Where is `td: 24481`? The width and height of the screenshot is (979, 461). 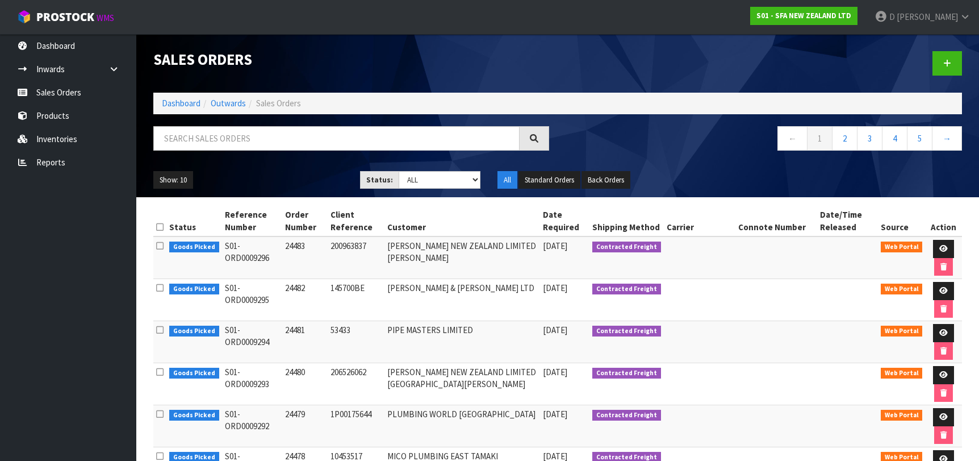 td: 24481 is located at coordinates (305, 342).